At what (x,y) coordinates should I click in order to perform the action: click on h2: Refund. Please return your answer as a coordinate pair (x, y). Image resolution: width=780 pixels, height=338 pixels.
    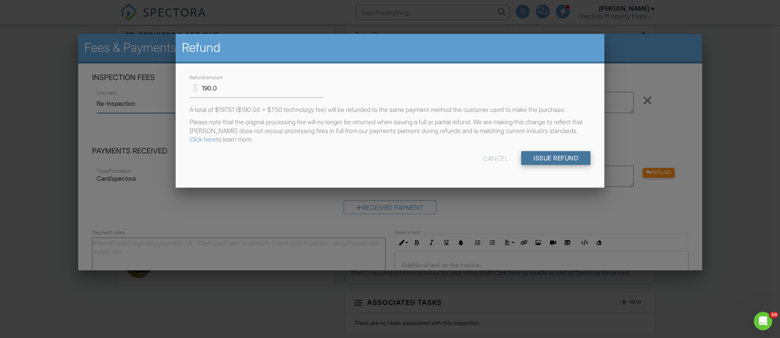
    Looking at the image, I should click on (390, 48).